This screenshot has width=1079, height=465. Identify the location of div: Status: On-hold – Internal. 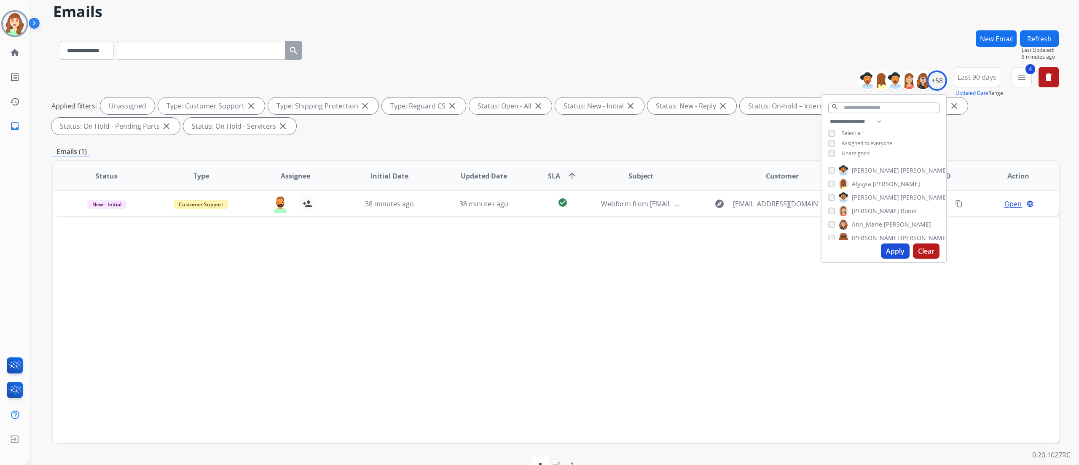
(795, 106).